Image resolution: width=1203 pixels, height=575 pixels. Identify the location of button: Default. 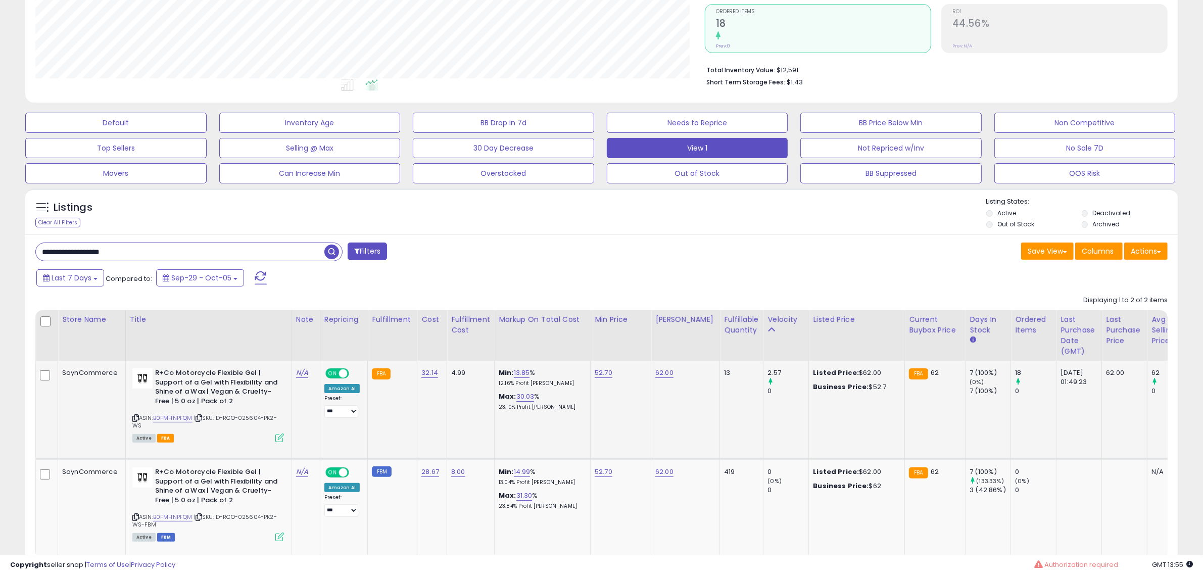
(116, 123).